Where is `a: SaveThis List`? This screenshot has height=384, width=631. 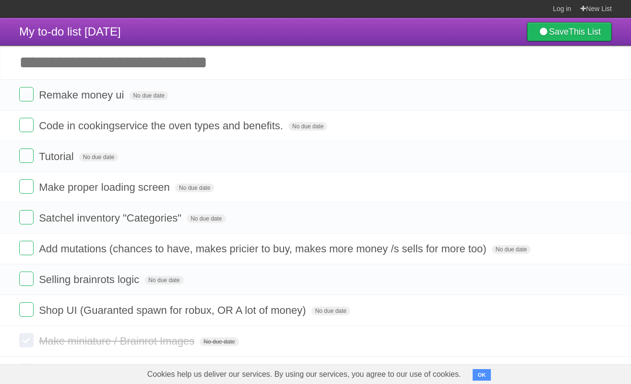 a: SaveThis List is located at coordinates (570, 32).